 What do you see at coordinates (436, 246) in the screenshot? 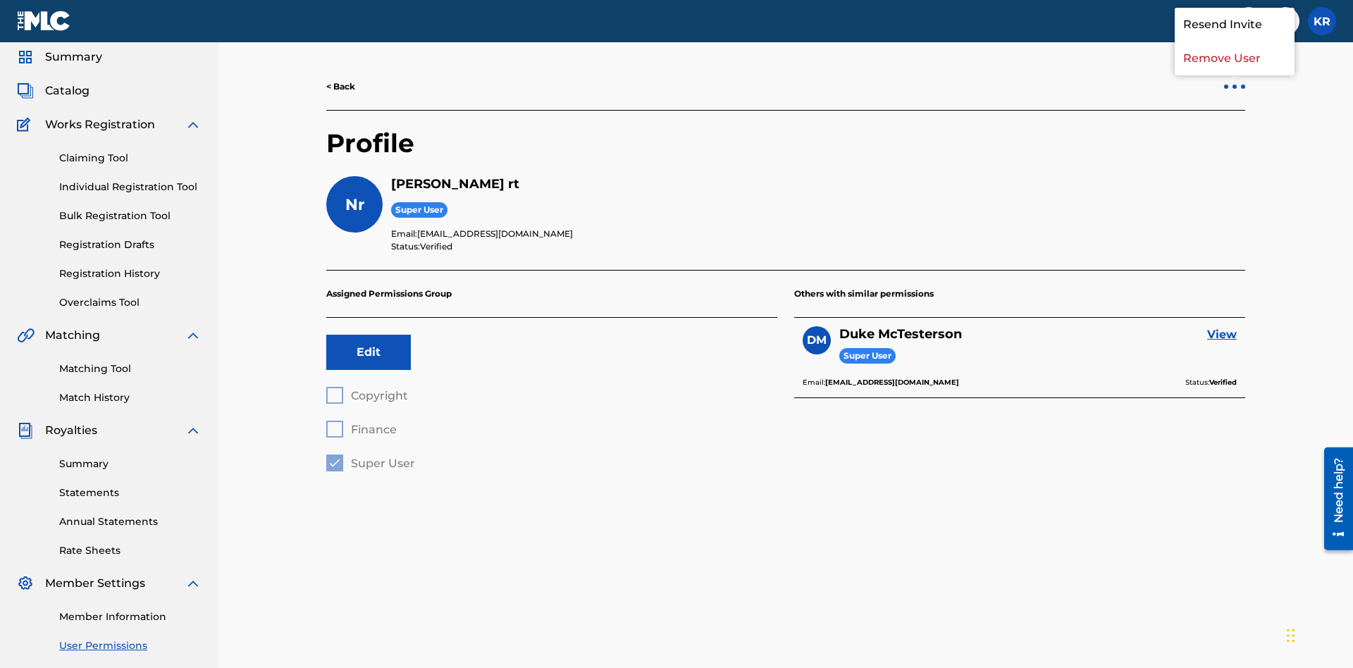
I see `span: Verified` at bounding box center [436, 246].